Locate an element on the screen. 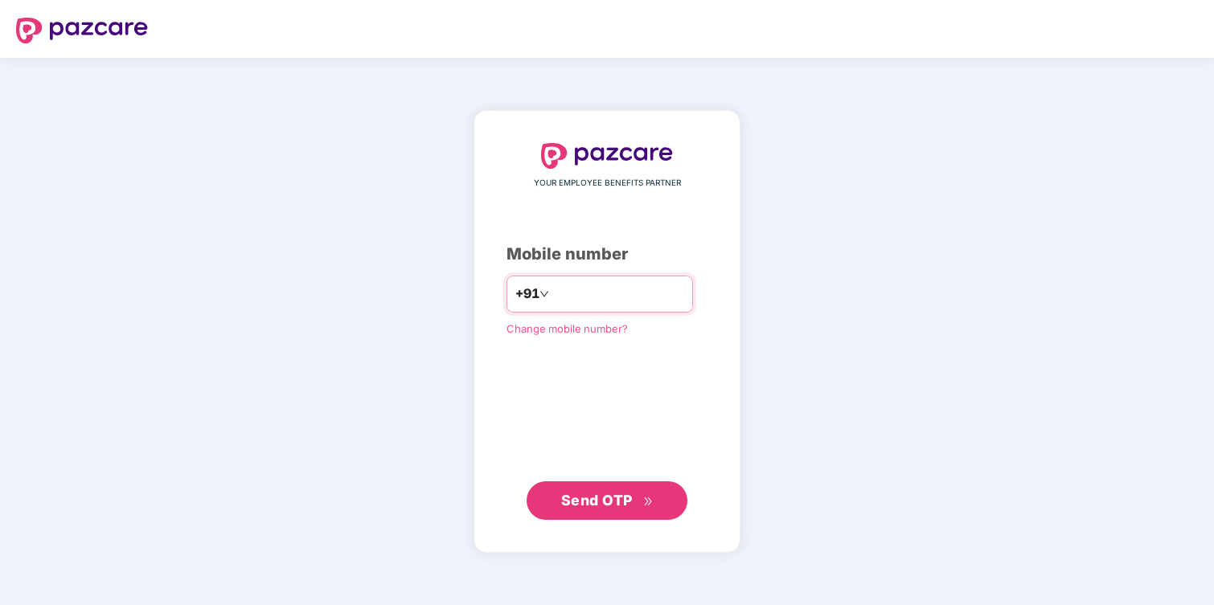  span: +91 is located at coordinates (527, 293).